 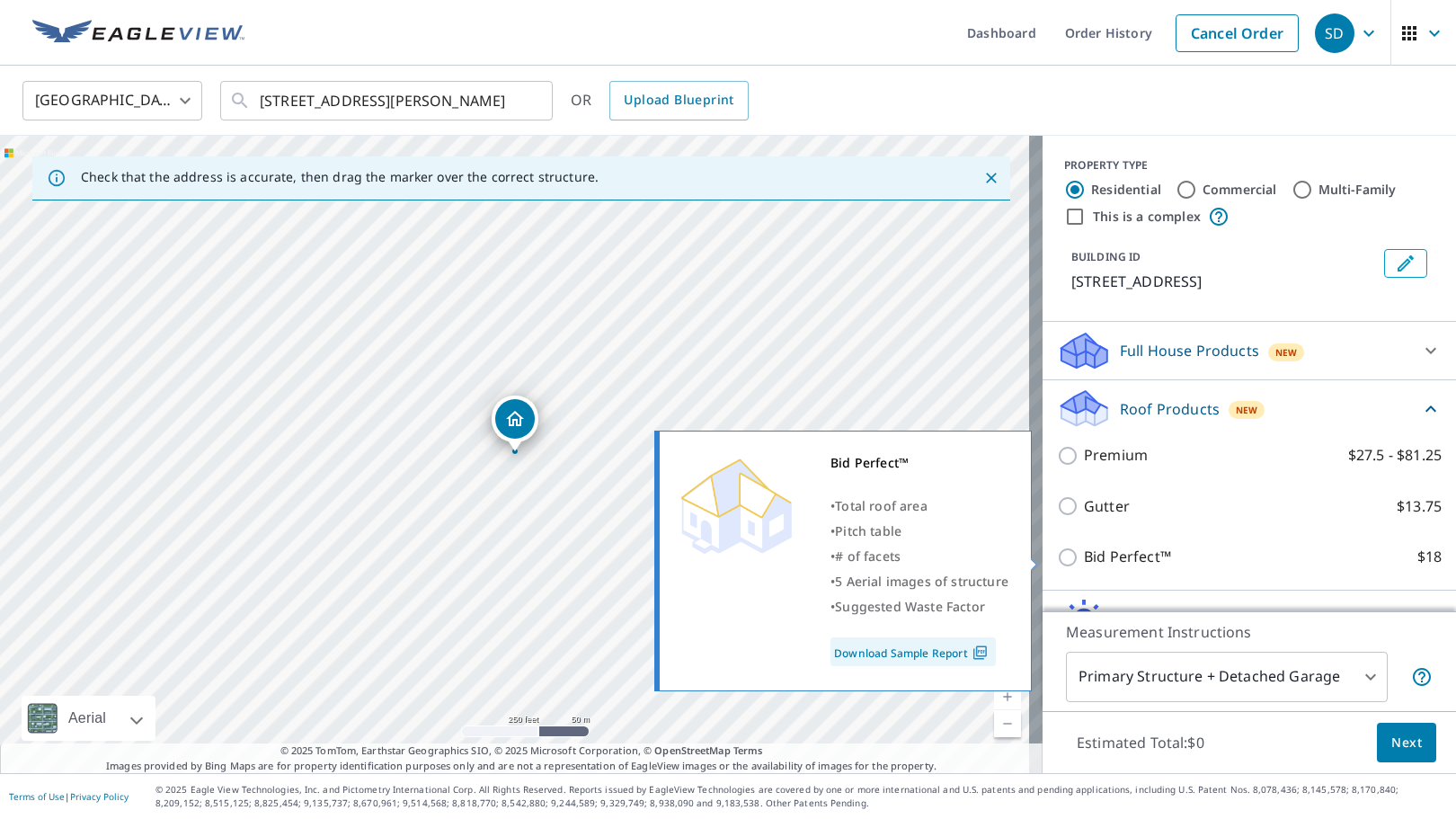 I want to click on p: Full House Products, so click(x=1189, y=350).